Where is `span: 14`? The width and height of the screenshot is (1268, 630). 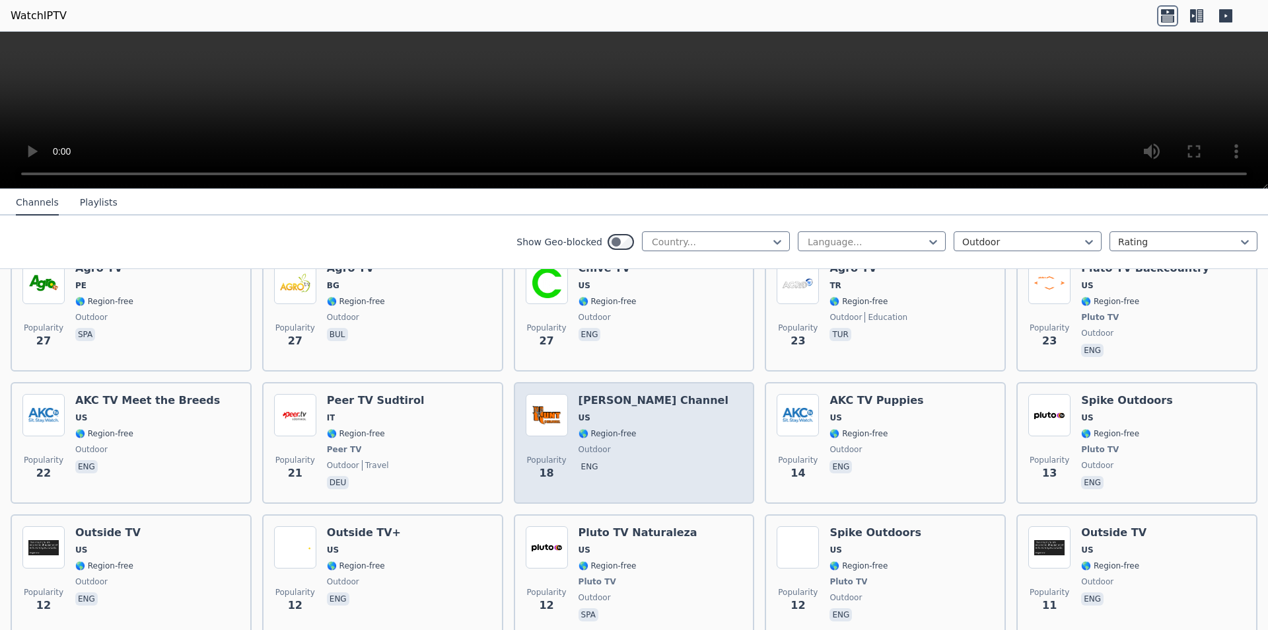
span: 14 is located at coordinates (798, 473).